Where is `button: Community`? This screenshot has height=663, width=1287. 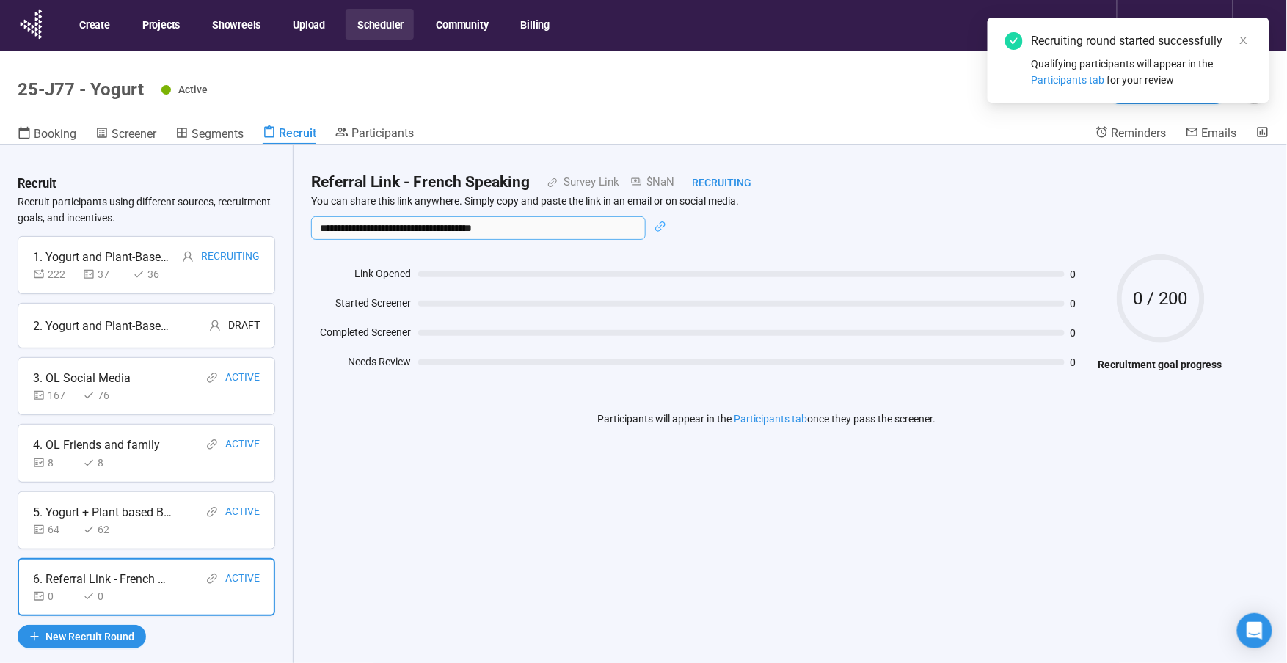 button: Community is located at coordinates (461, 24).